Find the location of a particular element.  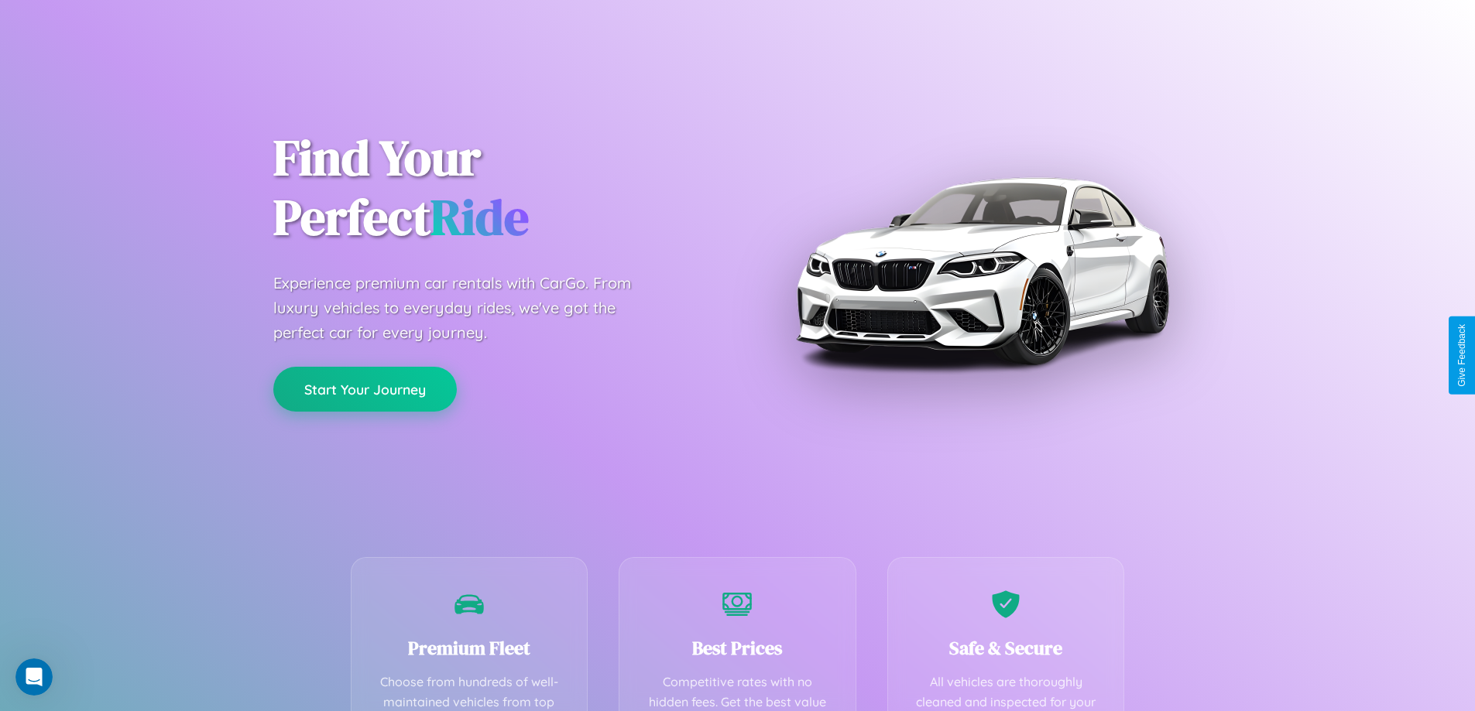

h1: Find Your Perfect is located at coordinates (494, 188).